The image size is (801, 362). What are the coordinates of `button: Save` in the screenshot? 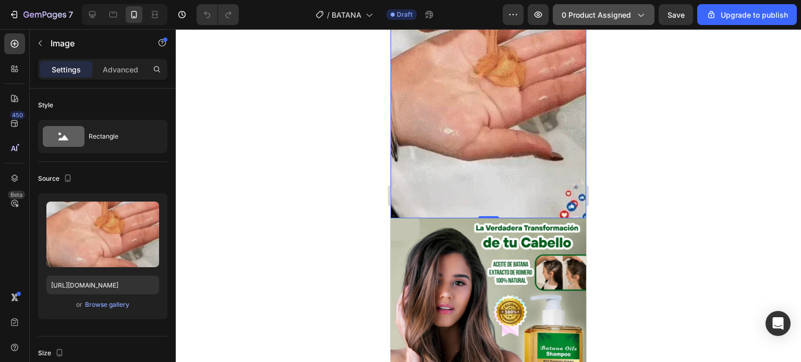 It's located at (675, 15).